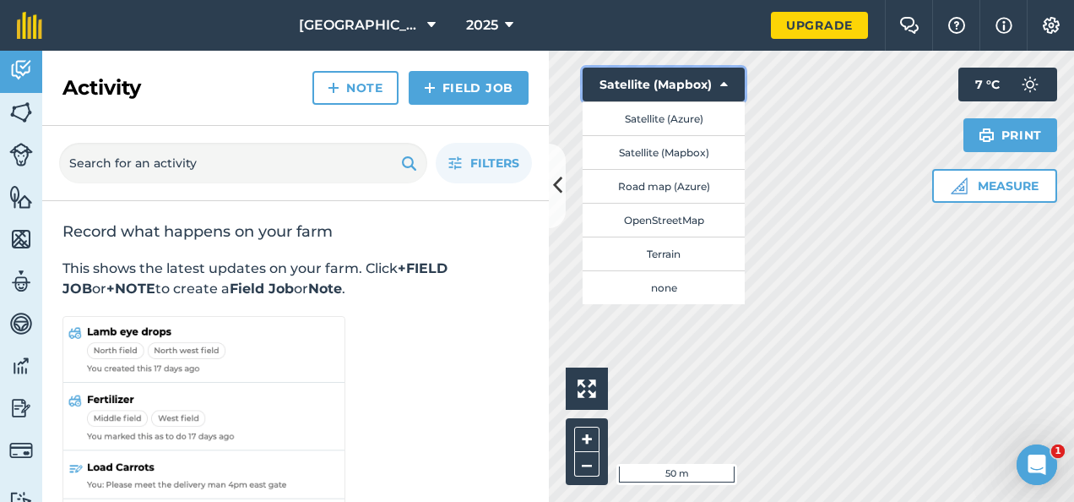 The image size is (1074, 502). Describe the element at coordinates (995, 186) in the screenshot. I see `button: Measure` at that location.